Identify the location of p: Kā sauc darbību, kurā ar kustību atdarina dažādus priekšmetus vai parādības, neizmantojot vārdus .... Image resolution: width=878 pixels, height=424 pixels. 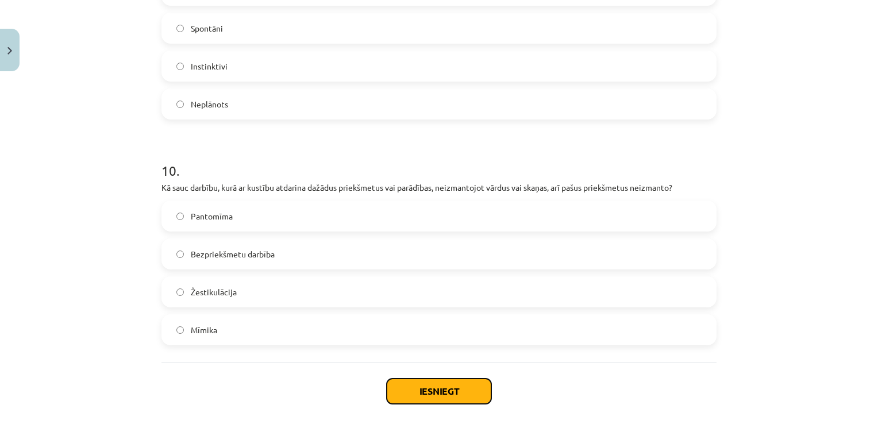
(439, 187).